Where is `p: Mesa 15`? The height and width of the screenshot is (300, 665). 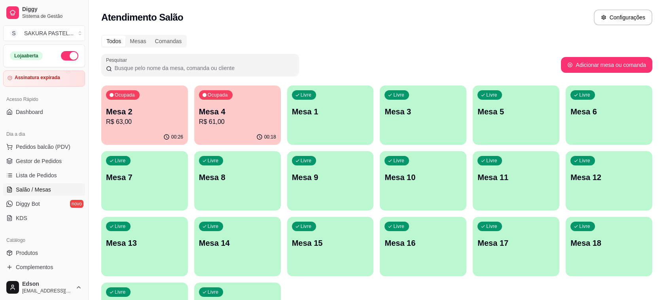 p: Mesa 15 is located at coordinates (331, 243).